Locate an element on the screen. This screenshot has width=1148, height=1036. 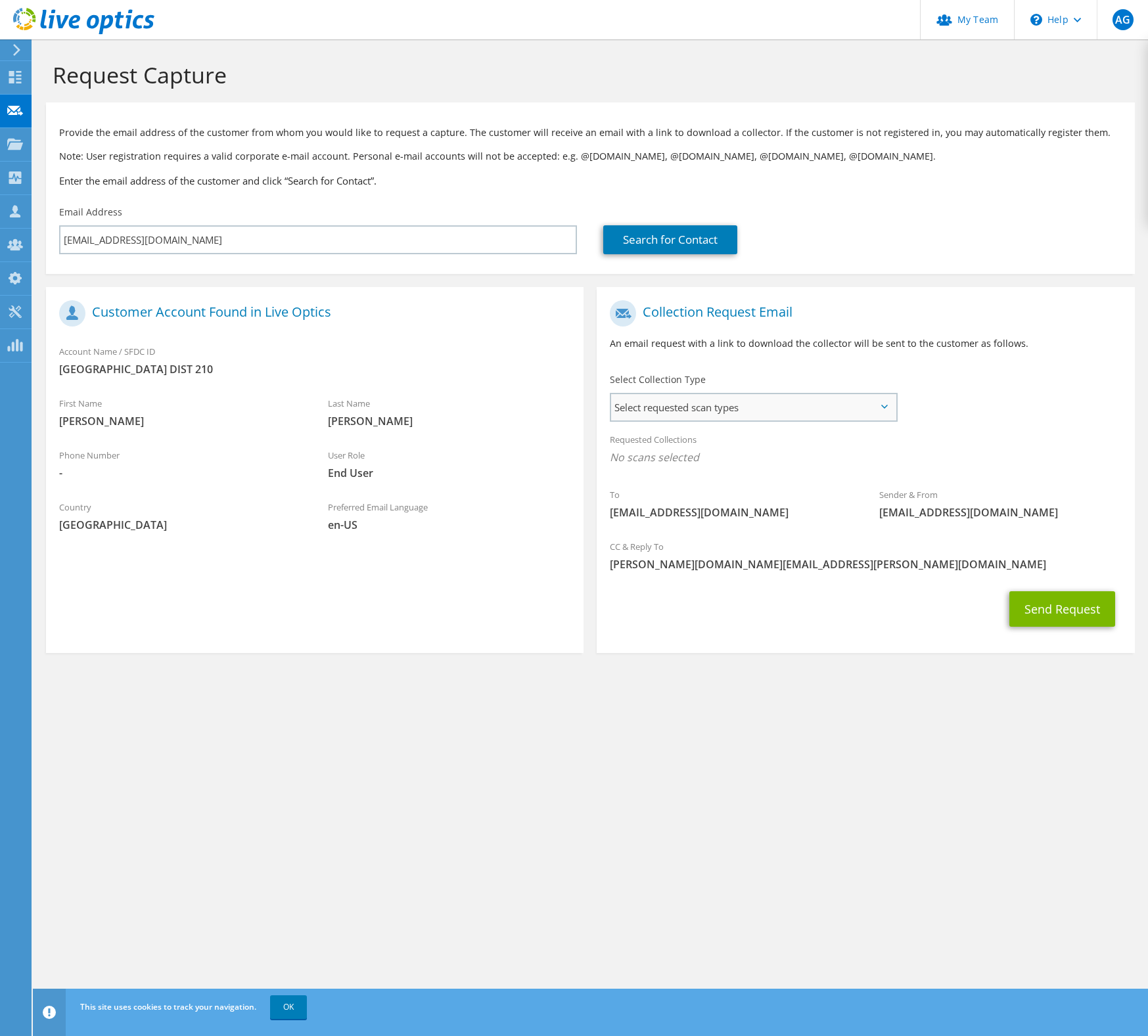
div: Preferred Email Language is located at coordinates (449, 515).